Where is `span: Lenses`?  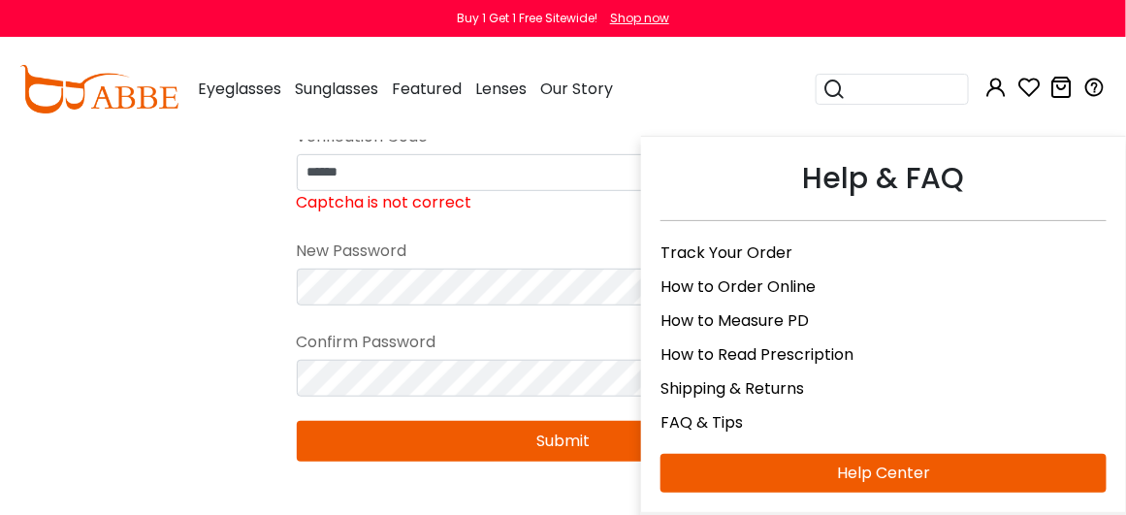 span: Lenses is located at coordinates (500, 88).